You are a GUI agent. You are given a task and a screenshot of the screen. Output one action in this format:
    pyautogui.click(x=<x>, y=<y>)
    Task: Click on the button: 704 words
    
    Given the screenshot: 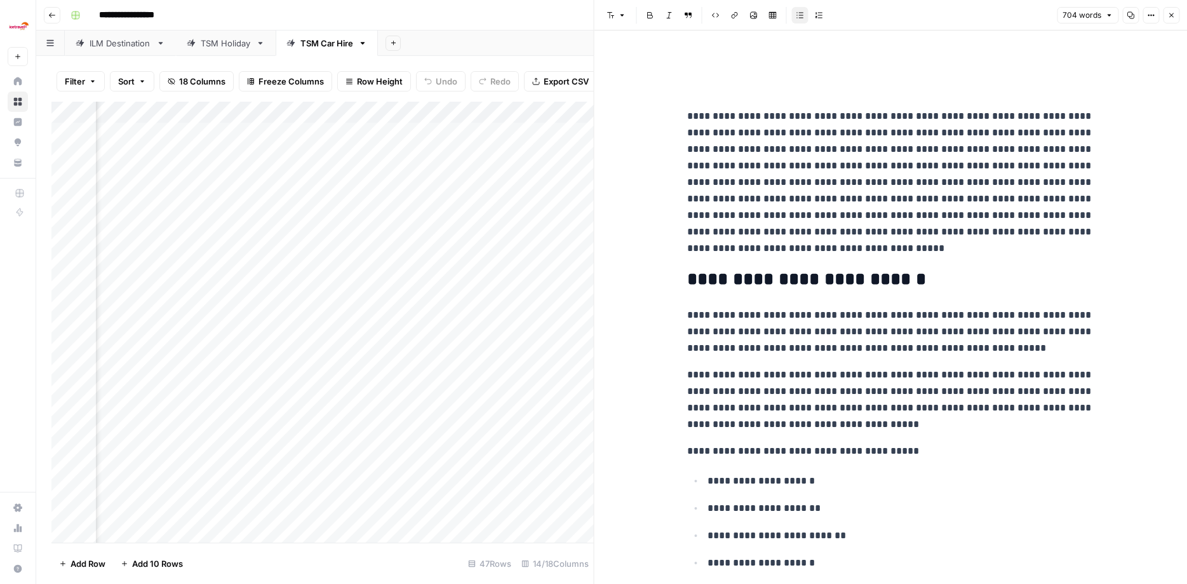 What is the action you would take?
    pyautogui.click(x=1087, y=15)
    